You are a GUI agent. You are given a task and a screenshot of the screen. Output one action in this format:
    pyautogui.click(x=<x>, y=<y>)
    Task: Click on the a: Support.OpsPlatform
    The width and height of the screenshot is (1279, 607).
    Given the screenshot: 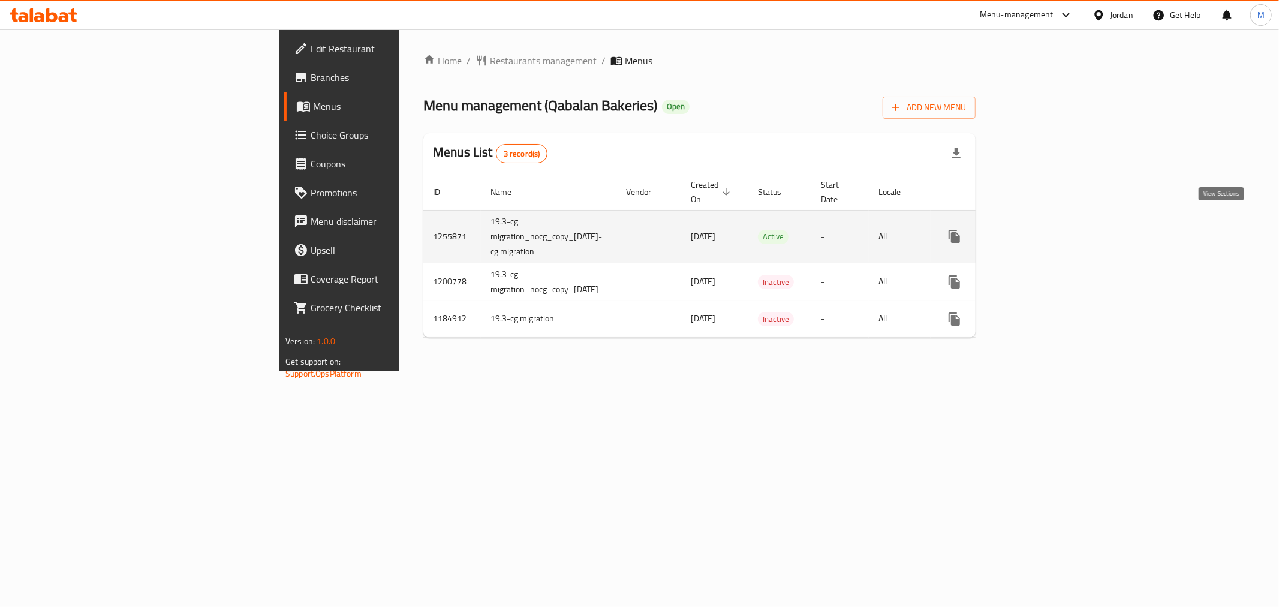 What is the action you would take?
    pyautogui.click(x=323, y=374)
    